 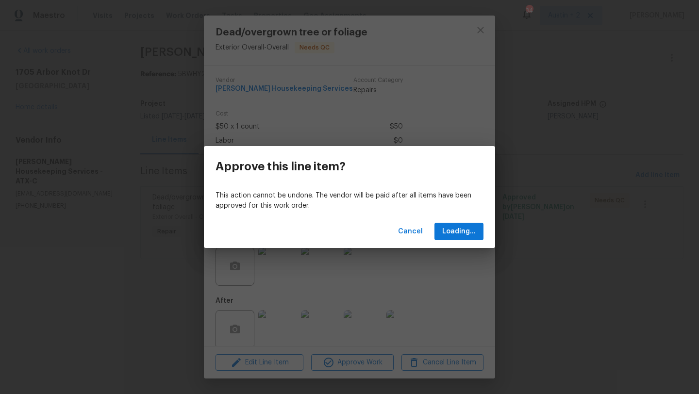 What do you see at coordinates (459, 232) in the screenshot?
I see `span: Loading...` at bounding box center [459, 232].